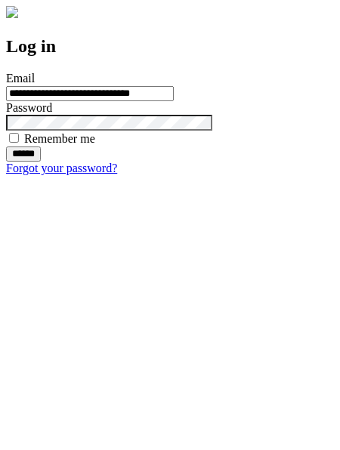  What do you see at coordinates (20, 78) in the screenshot?
I see `label: Email` at bounding box center [20, 78].